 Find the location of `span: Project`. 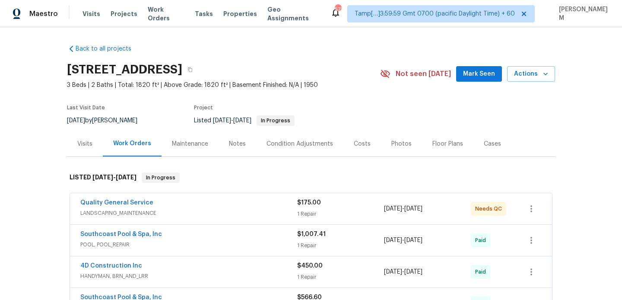

span: Project is located at coordinates (203, 107).